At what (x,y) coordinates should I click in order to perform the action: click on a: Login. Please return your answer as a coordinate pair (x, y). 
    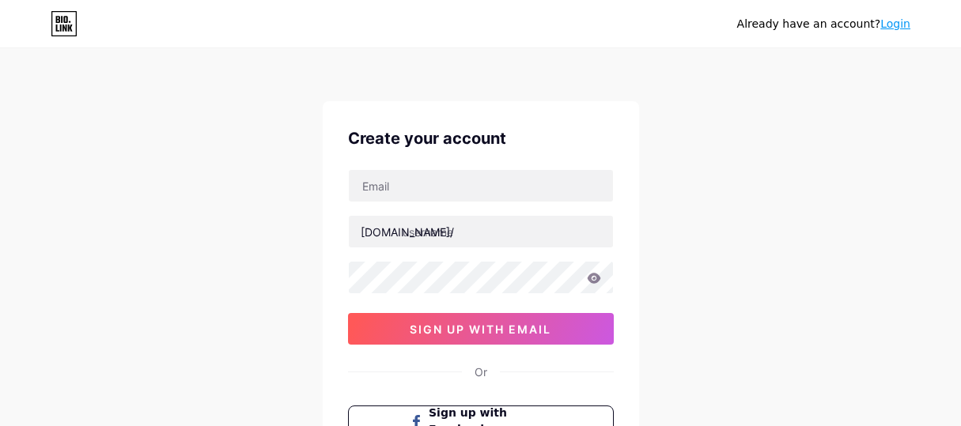
    Looking at the image, I should click on (895, 24).